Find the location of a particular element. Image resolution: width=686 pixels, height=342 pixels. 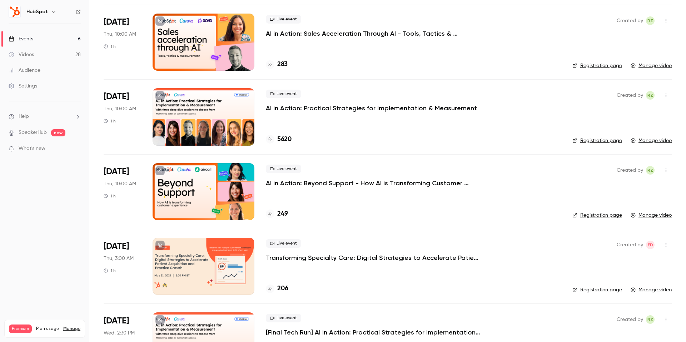

h4: 283 is located at coordinates (282, 64).